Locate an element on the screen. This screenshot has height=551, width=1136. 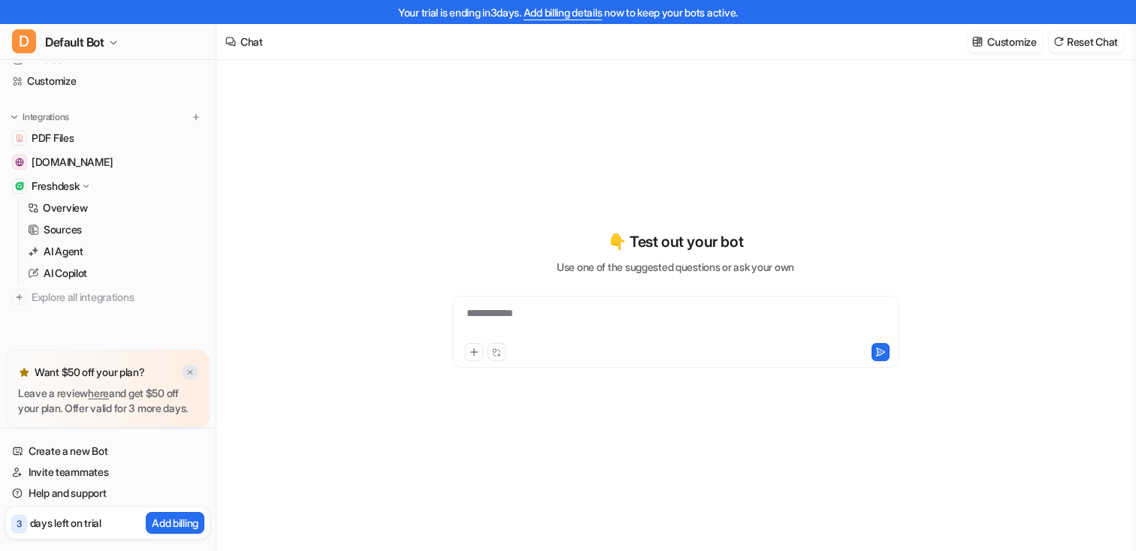
img: veritasvans.com is located at coordinates (20, 162).